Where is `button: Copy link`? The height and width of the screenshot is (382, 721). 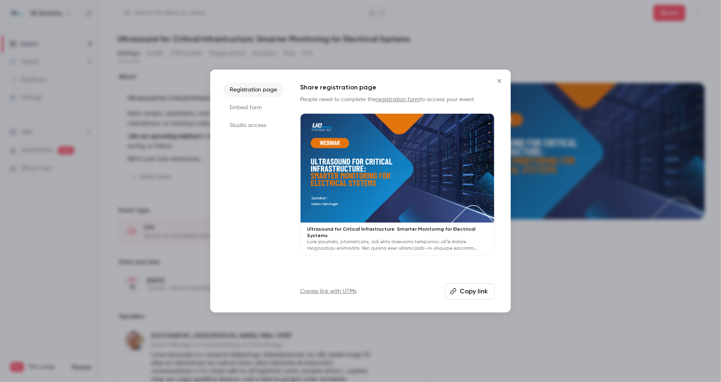 button: Copy link is located at coordinates (470, 292).